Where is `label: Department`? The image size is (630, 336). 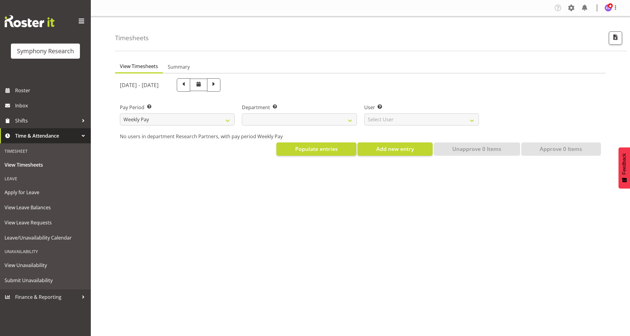 label: Department is located at coordinates (299, 107).